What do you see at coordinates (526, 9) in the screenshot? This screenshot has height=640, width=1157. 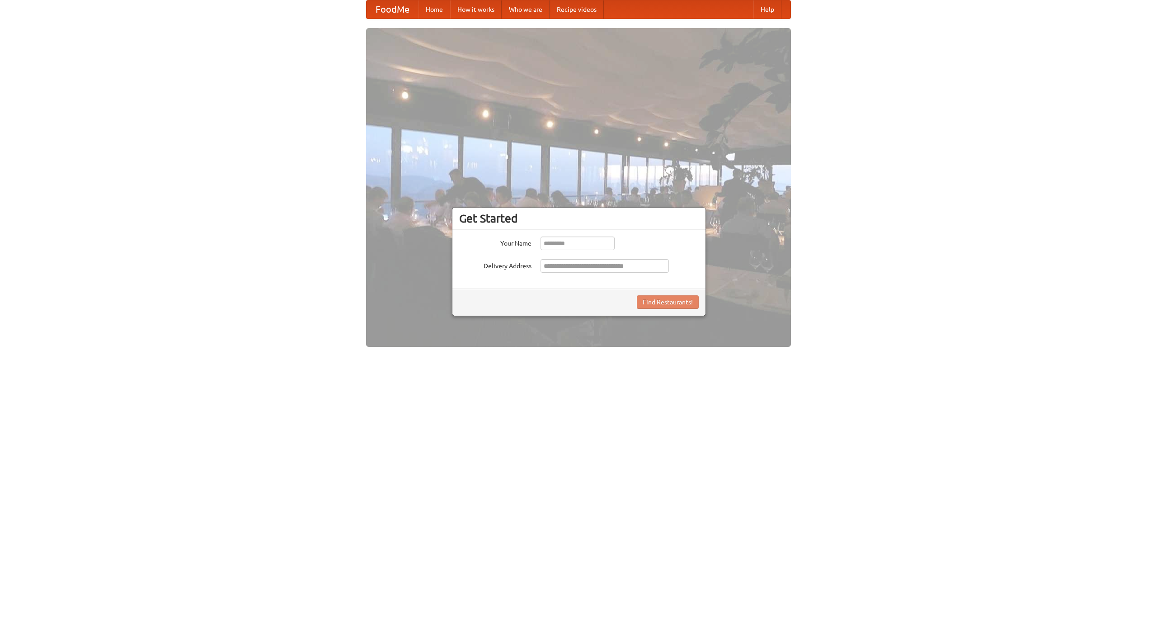 I see `a: Who we are` at bounding box center [526, 9].